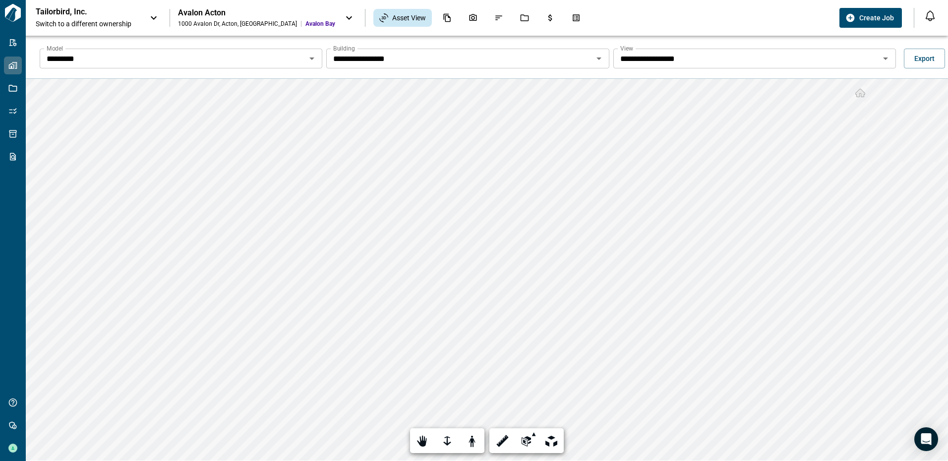  Describe the element at coordinates (924, 58) in the screenshot. I see `span: Export` at that location.